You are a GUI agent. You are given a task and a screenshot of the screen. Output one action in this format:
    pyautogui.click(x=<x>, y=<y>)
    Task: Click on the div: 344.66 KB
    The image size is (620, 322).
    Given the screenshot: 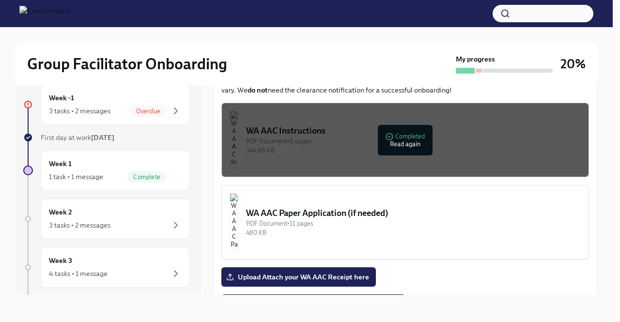 What is the action you would take?
    pyautogui.click(x=413, y=150)
    